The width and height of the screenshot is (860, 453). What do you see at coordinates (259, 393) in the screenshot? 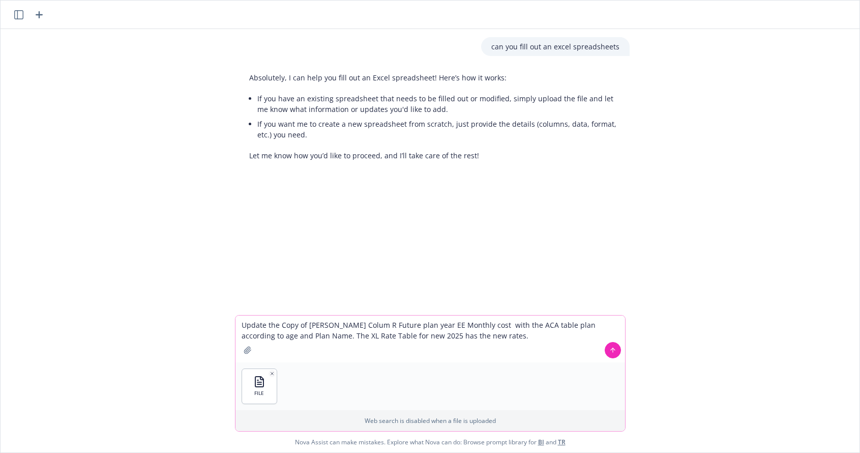
I see `span: FILE` at bounding box center [259, 393].